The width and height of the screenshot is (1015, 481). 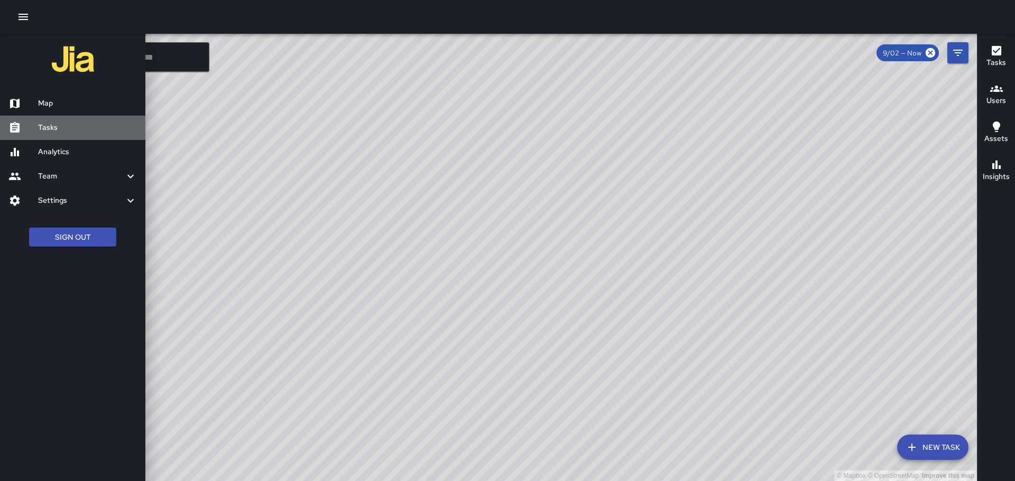 I want to click on h6: Insights, so click(x=996, y=177).